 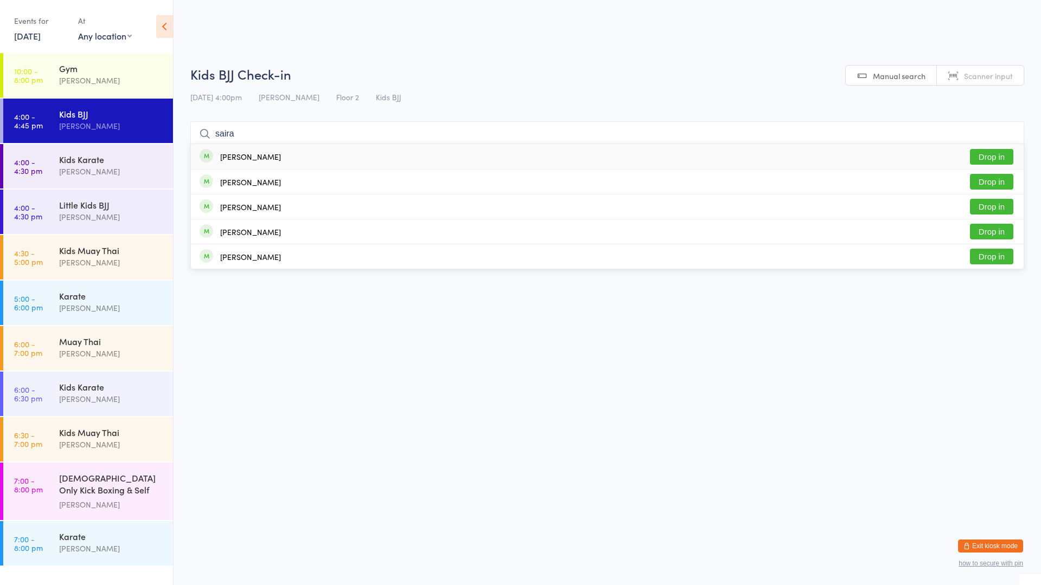 What do you see at coordinates (105, 36) in the screenshot?
I see `div: Any location` at bounding box center [105, 36].